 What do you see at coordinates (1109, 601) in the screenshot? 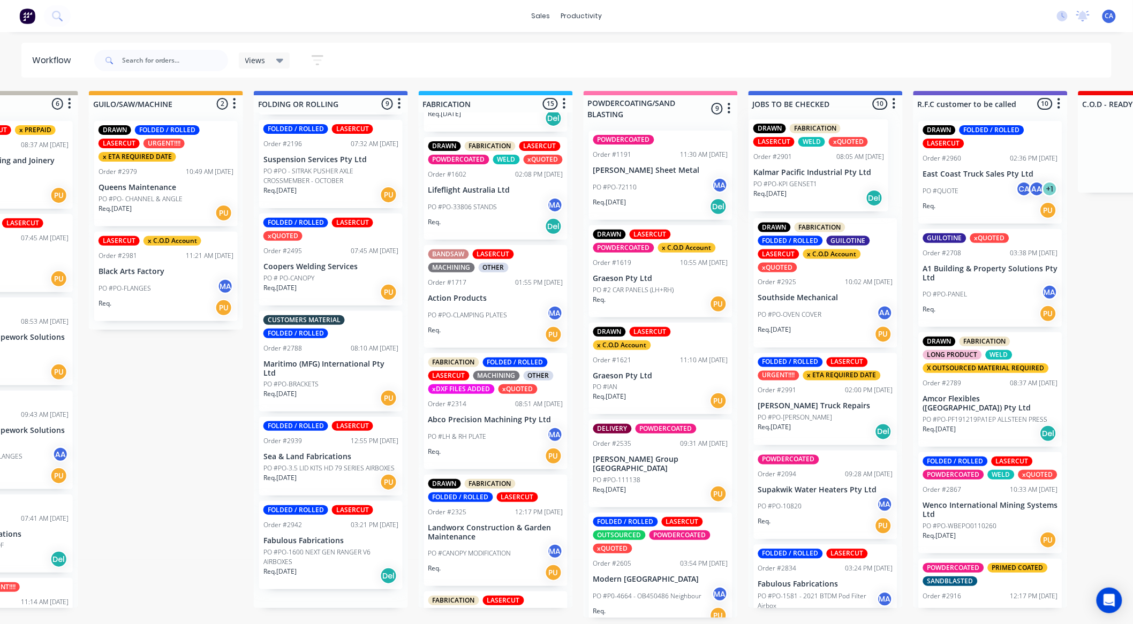
I see `div: Open Intercom Messenger` at bounding box center [1109, 601].